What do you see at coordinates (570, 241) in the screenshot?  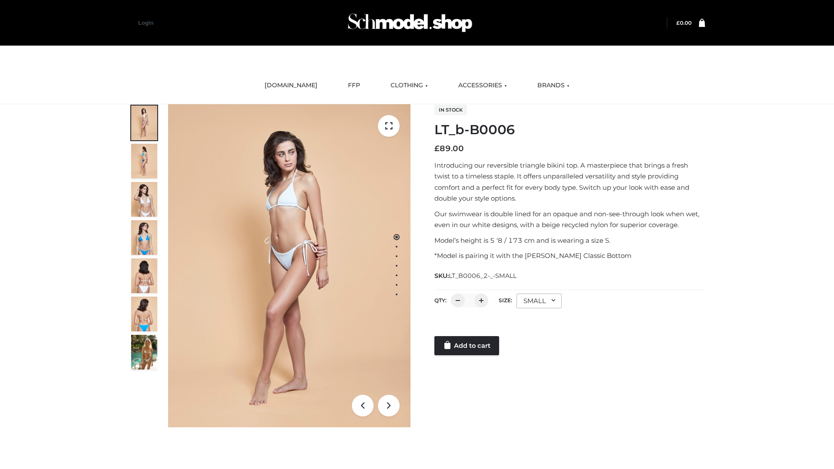 I see `p: Model’s height is 5 ‘8 / 173 cm and is wearing a size S.` at bounding box center [570, 241].